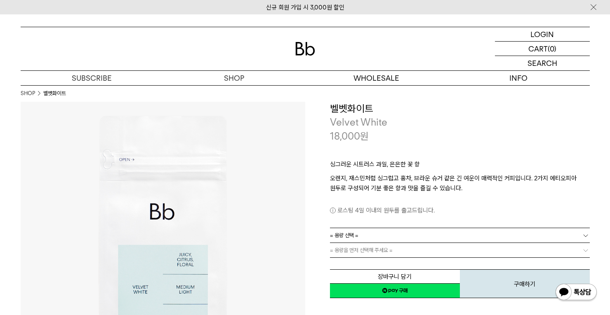 This screenshot has height=315, width=610. What do you see at coordinates (576, 293) in the screenshot?
I see `img: 카카오톡 채널 1:1 채팅 버튼` at bounding box center [576, 293].